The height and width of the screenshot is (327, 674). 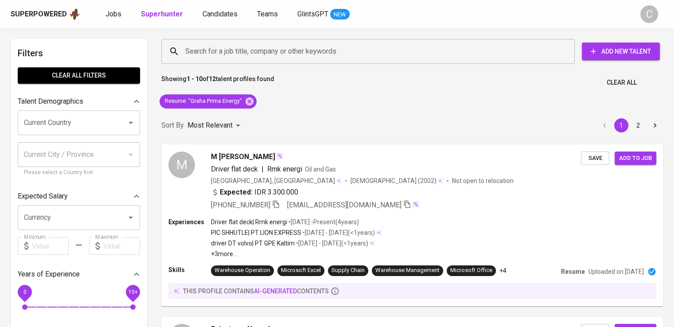 What do you see at coordinates (43, 196) in the screenshot?
I see `p: Expected Salary` at bounding box center [43, 196].